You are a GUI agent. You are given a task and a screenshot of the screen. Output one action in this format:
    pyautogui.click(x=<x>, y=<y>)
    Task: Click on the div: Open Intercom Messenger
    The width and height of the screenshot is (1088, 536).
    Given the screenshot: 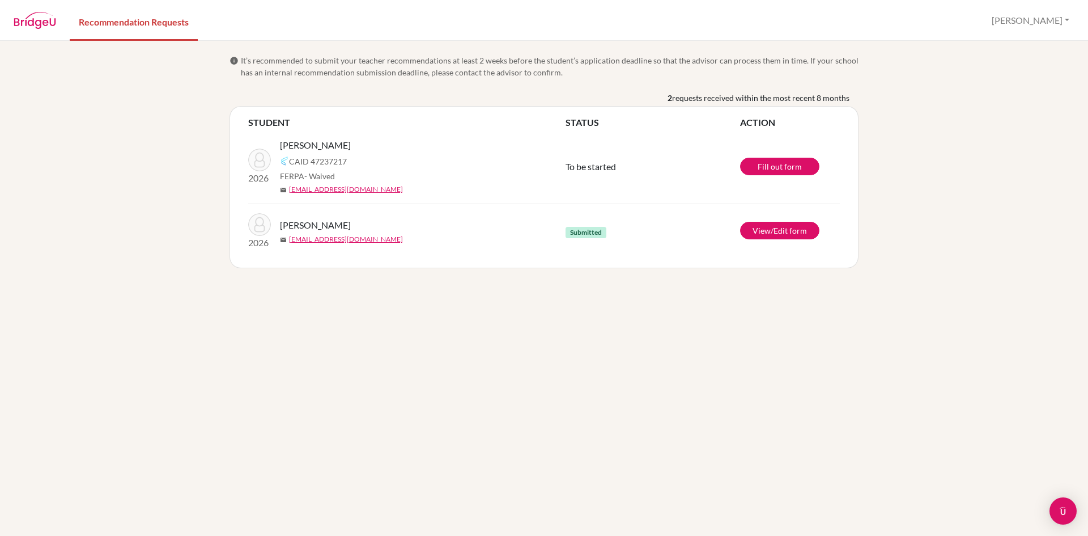 What is the action you would take?
    pyautogui.click(x=1063, y=511)
    